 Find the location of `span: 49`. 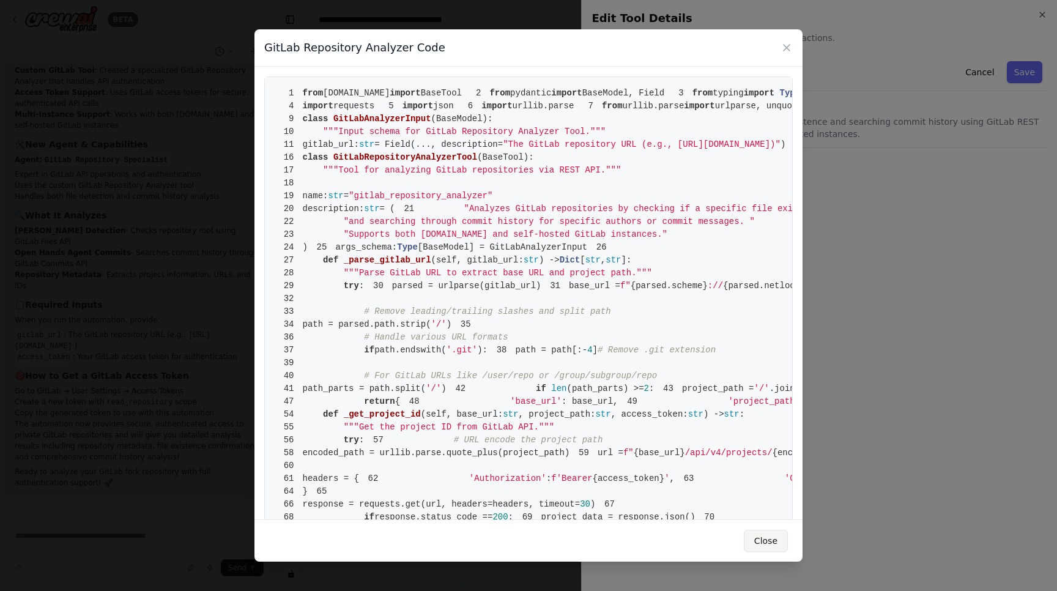

span: 49 is located at coordinates (632, 401).